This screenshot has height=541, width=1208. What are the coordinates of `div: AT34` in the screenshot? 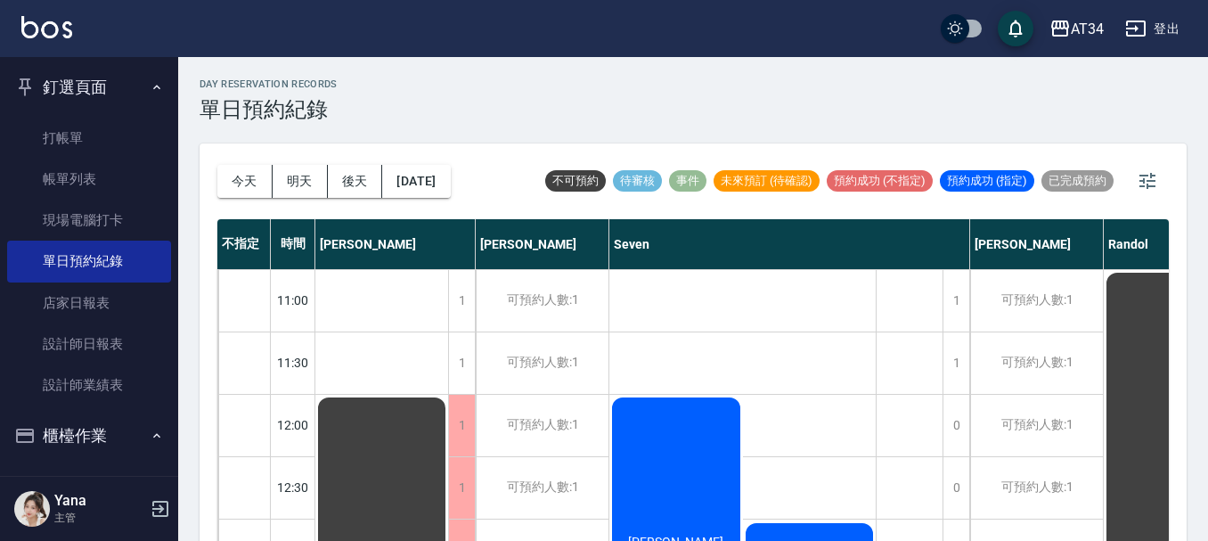 It's located at (1087, 29).